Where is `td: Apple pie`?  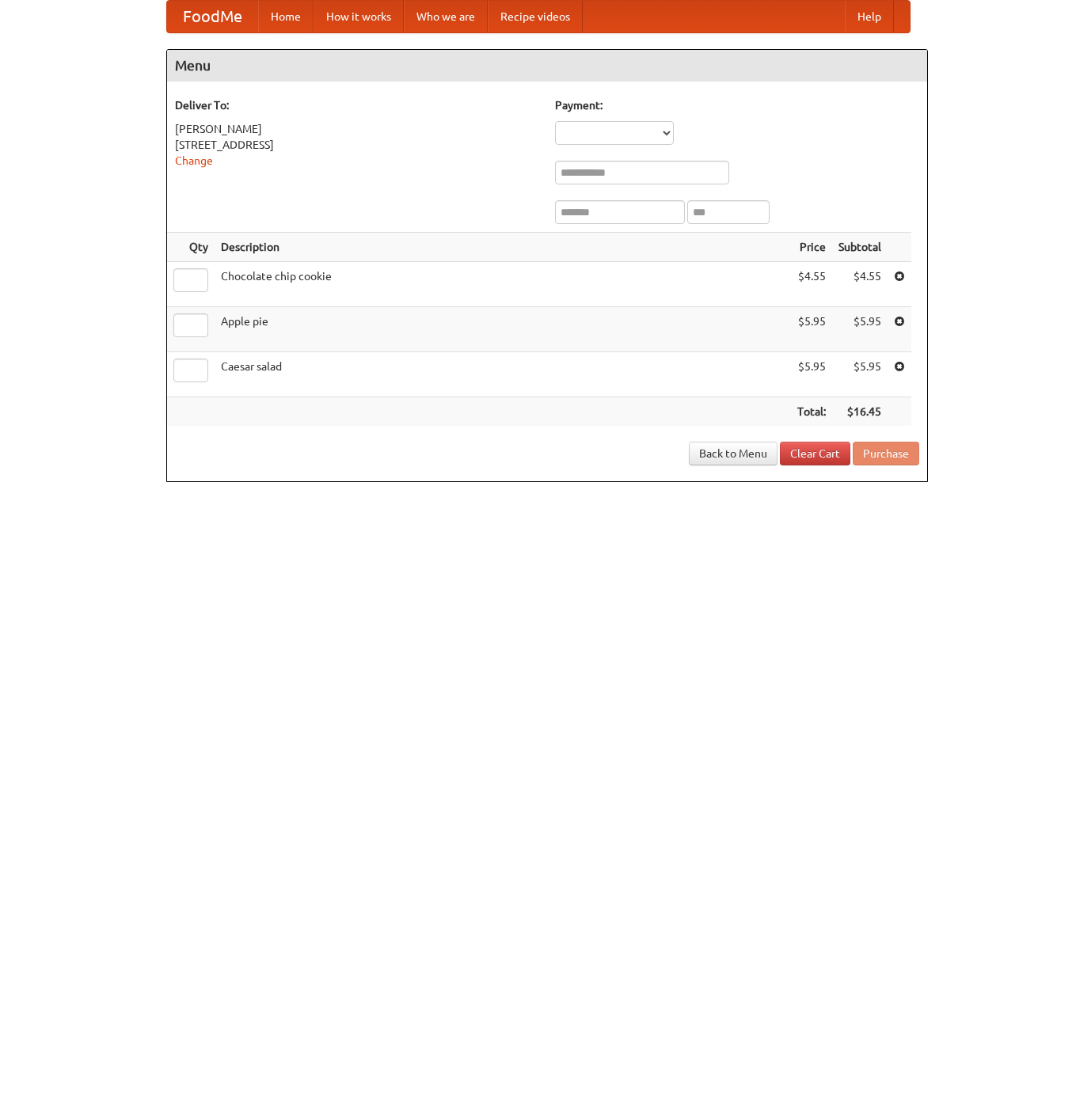
td: Apple pie is located at coordinates (503, 329).